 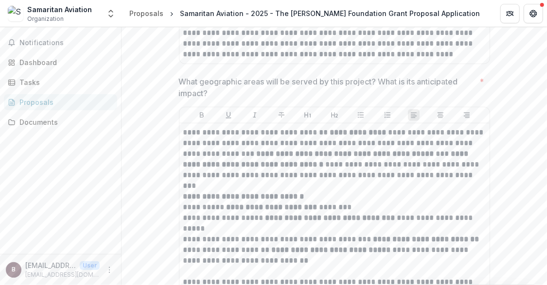 I want to click on button: Strike, so click(x=281, y=115).